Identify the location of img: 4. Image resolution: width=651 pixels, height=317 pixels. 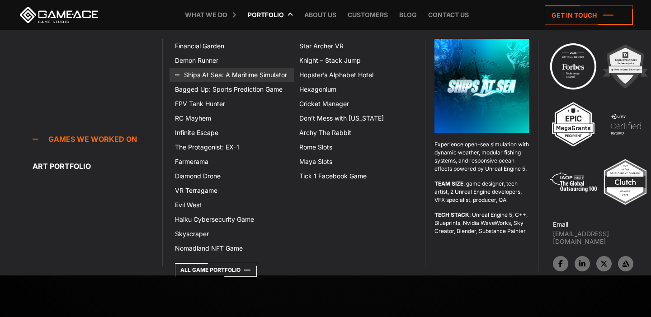
(625, 124).